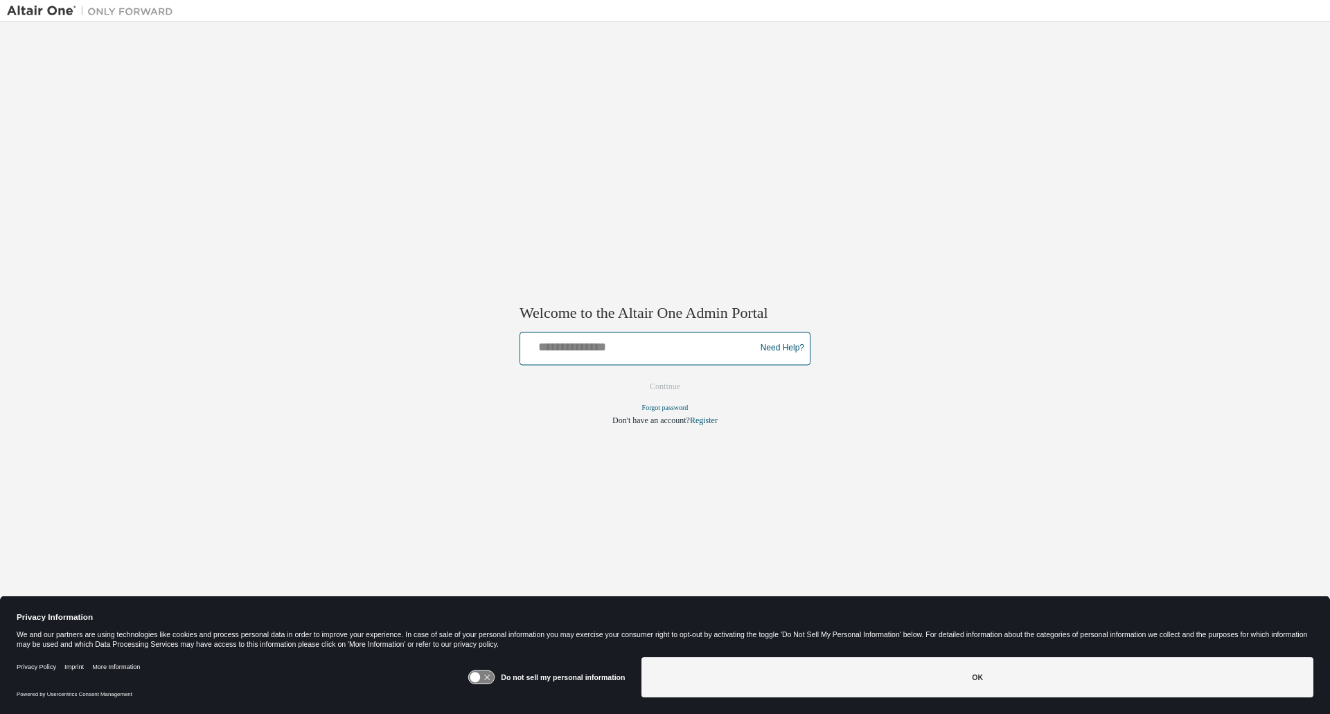 Image resolution: width=1330 pixels, height=714 pixels. I want to click on img: Altair One, so click(94, 11).